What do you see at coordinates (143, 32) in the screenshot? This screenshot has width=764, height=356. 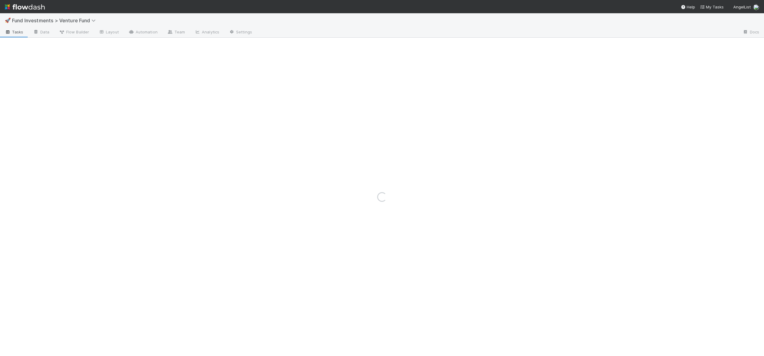 I see `a: Automation` at bounding box center [143, 32].